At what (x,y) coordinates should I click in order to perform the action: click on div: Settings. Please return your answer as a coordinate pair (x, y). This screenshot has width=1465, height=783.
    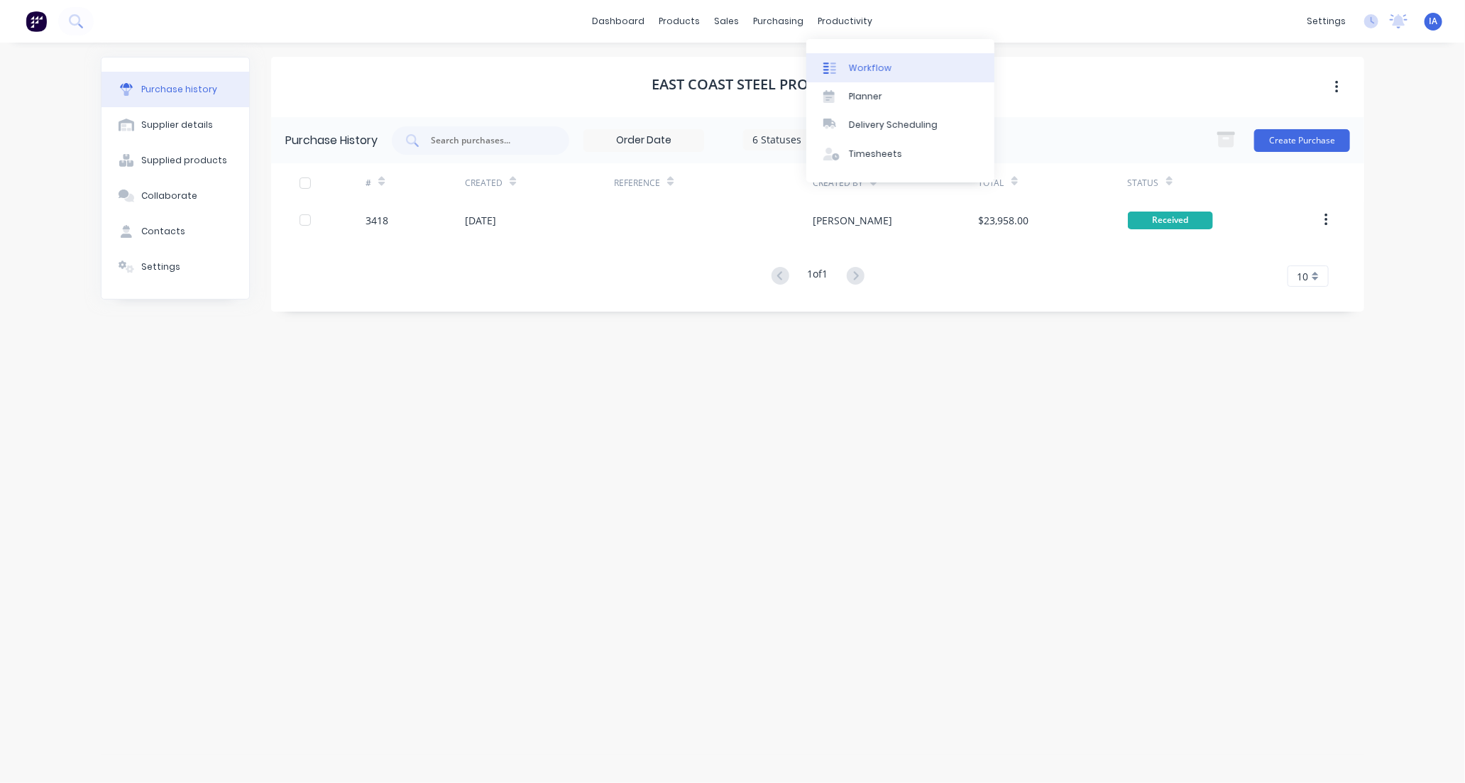
    Looking at the image, I should click on (160, 267).